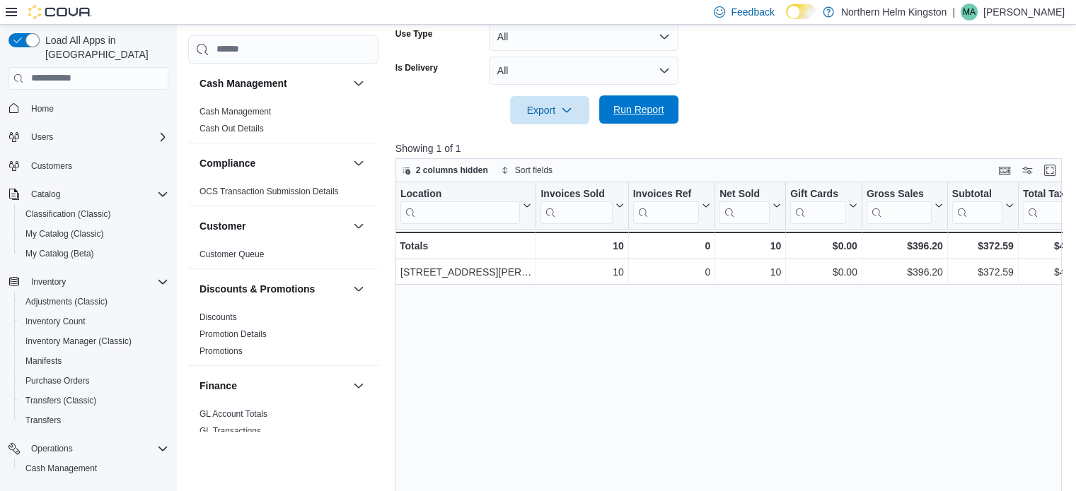 Image resolution: width=1076 pixels, height=491 pixels. Describe the element at coordinates (94, 254) in the screenshot. I see `button: My Catalog (Beta)` at that location.